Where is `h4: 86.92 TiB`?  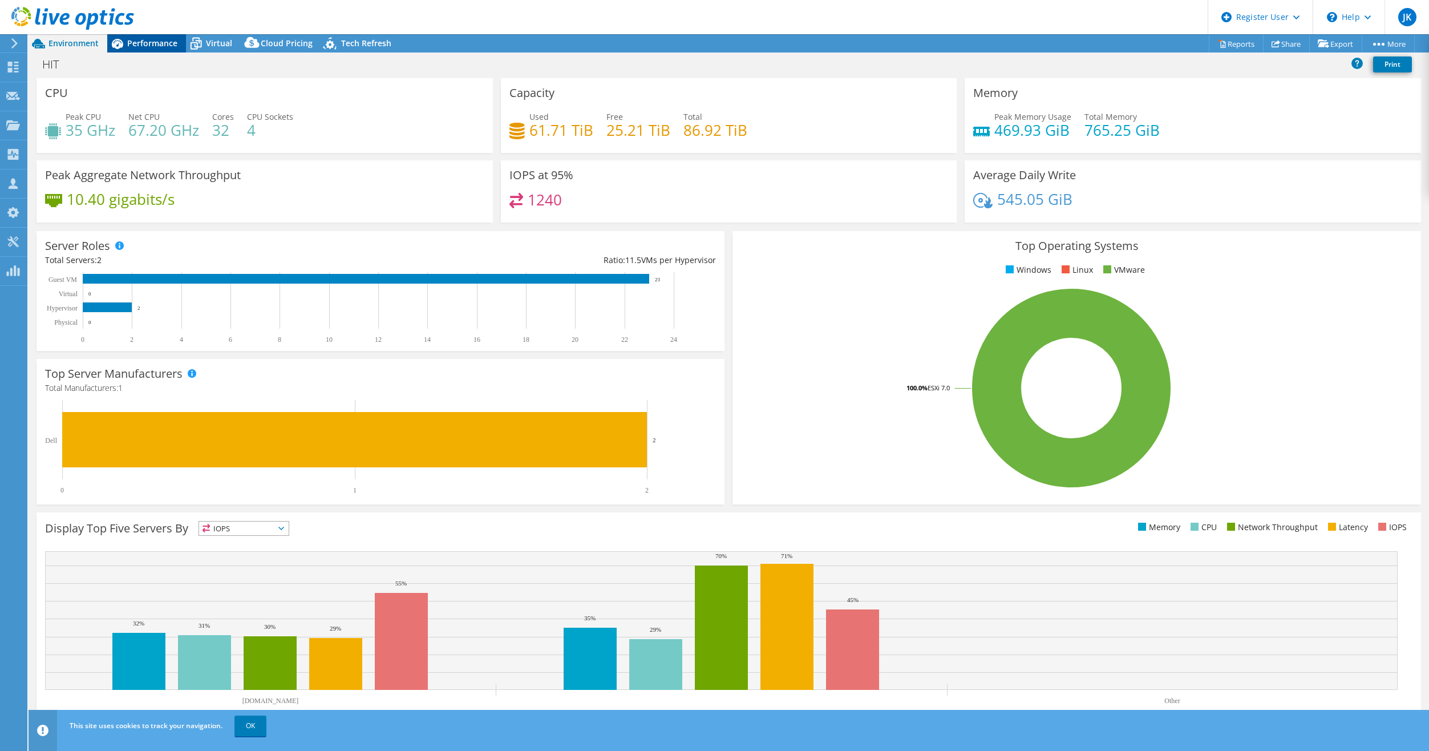 h4: 86.92 TiB is located at coordinates (715, 130).